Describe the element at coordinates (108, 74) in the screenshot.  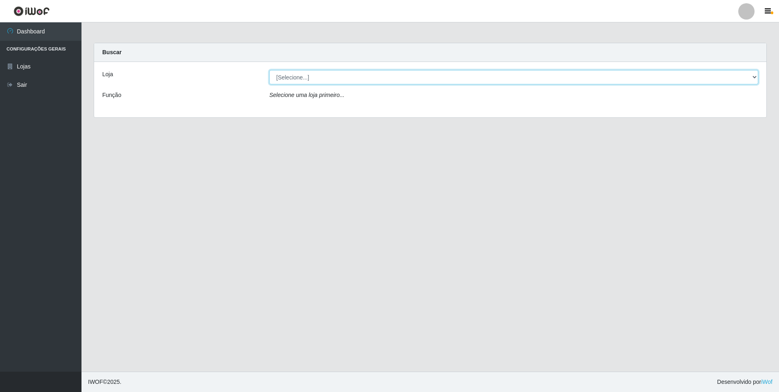
I see `label: Loja` at that location.